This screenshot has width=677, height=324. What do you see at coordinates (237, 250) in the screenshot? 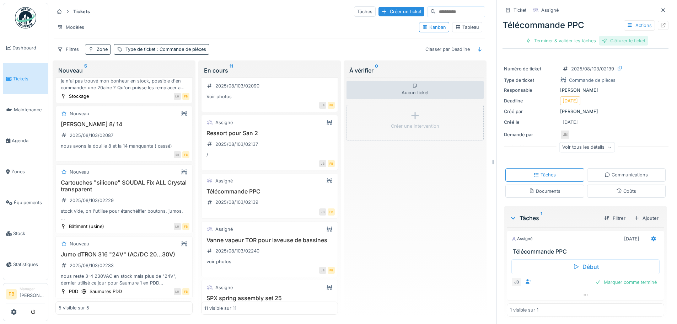
I see `div: 2025/08/103/02240` at bounding box center [237, 250].